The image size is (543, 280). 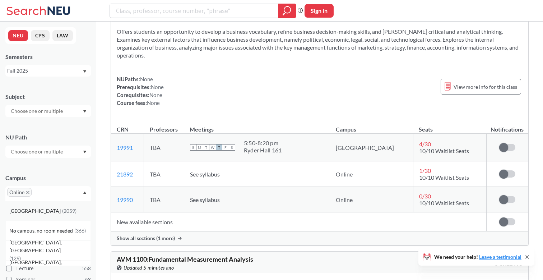 What do you see at coordinates (320, 238) in the screenshot?
I see `div: Show all sections (1 more)` at bounding box center [320, 238].